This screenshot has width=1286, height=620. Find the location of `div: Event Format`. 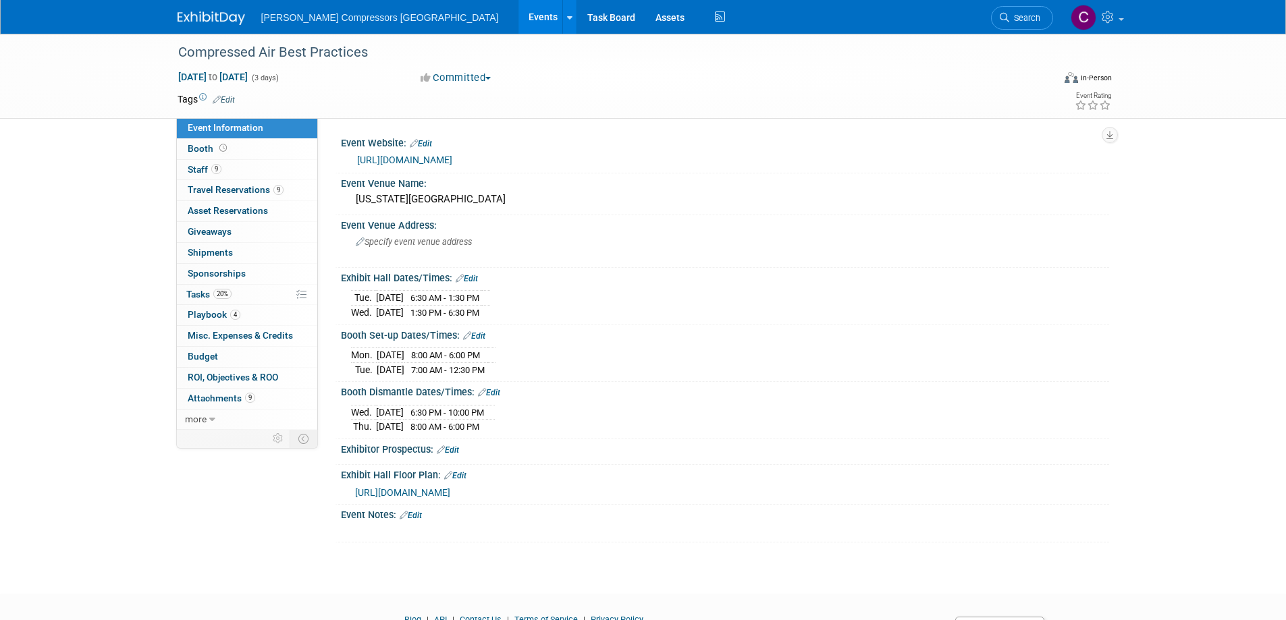

div: Event Format is located at coordinates (1043, 80).